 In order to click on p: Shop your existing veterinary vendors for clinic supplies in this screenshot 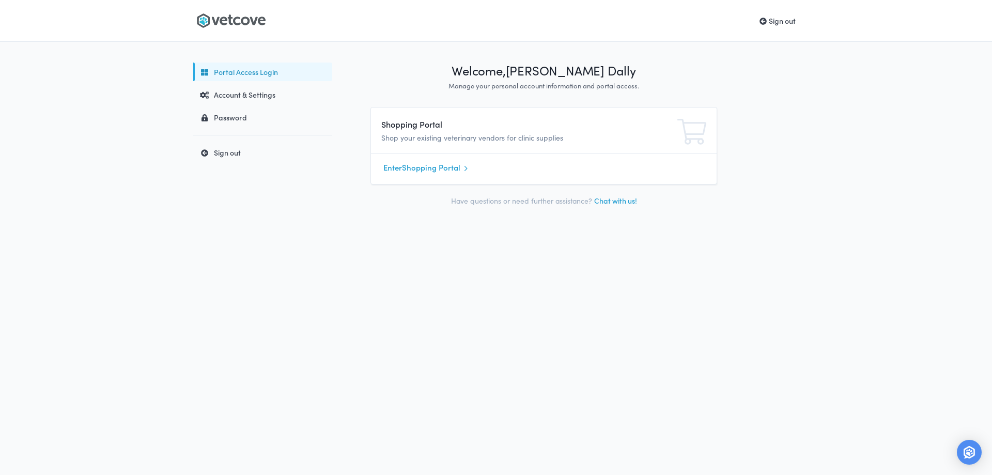, I will do `click(489, 138)`.